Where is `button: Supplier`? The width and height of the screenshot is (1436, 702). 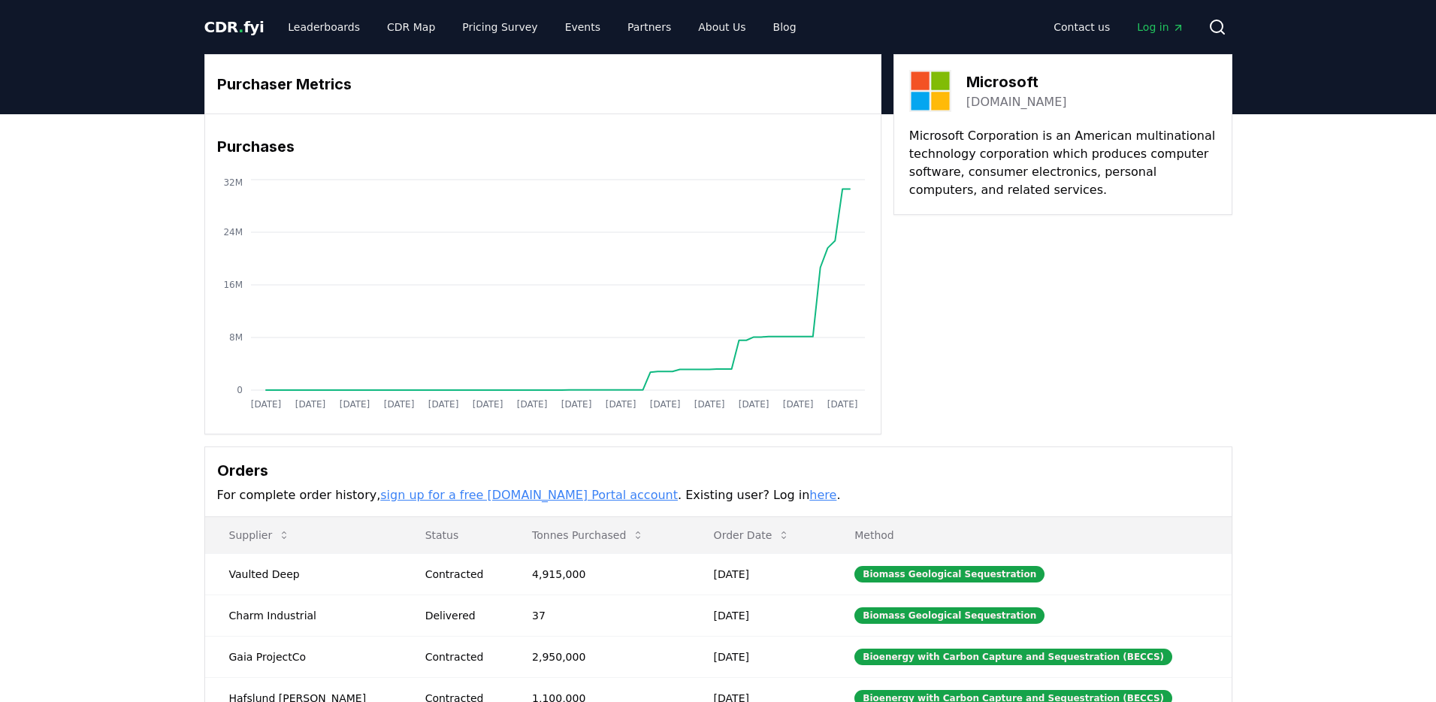
button: Supplier is located at coordinates (260, 535).